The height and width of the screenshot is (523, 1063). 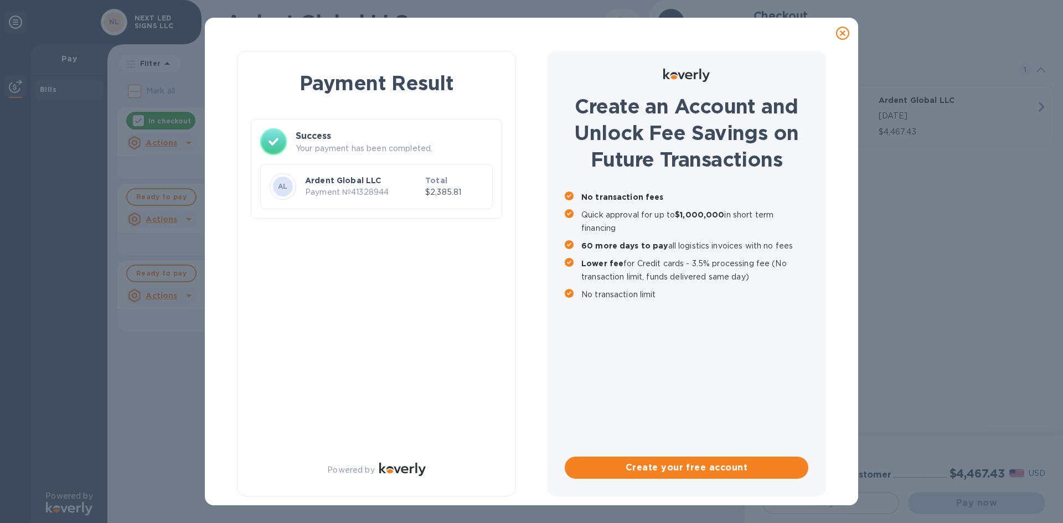 What do you see at coordinates (695, 221) in the screenshot?
I see `p: Quick approval for up to in short term financing` at bounding box center [695, 221].